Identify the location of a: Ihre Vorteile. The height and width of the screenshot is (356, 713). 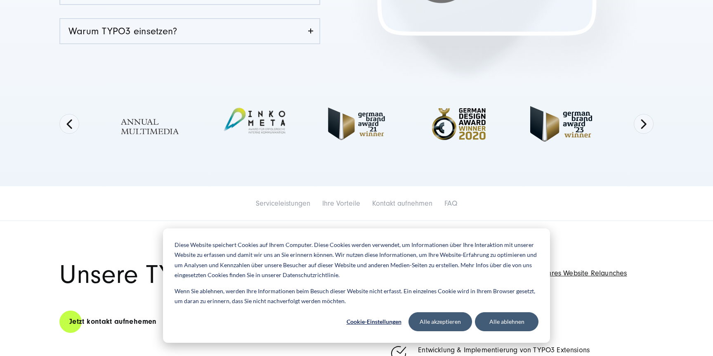
(341, 203).